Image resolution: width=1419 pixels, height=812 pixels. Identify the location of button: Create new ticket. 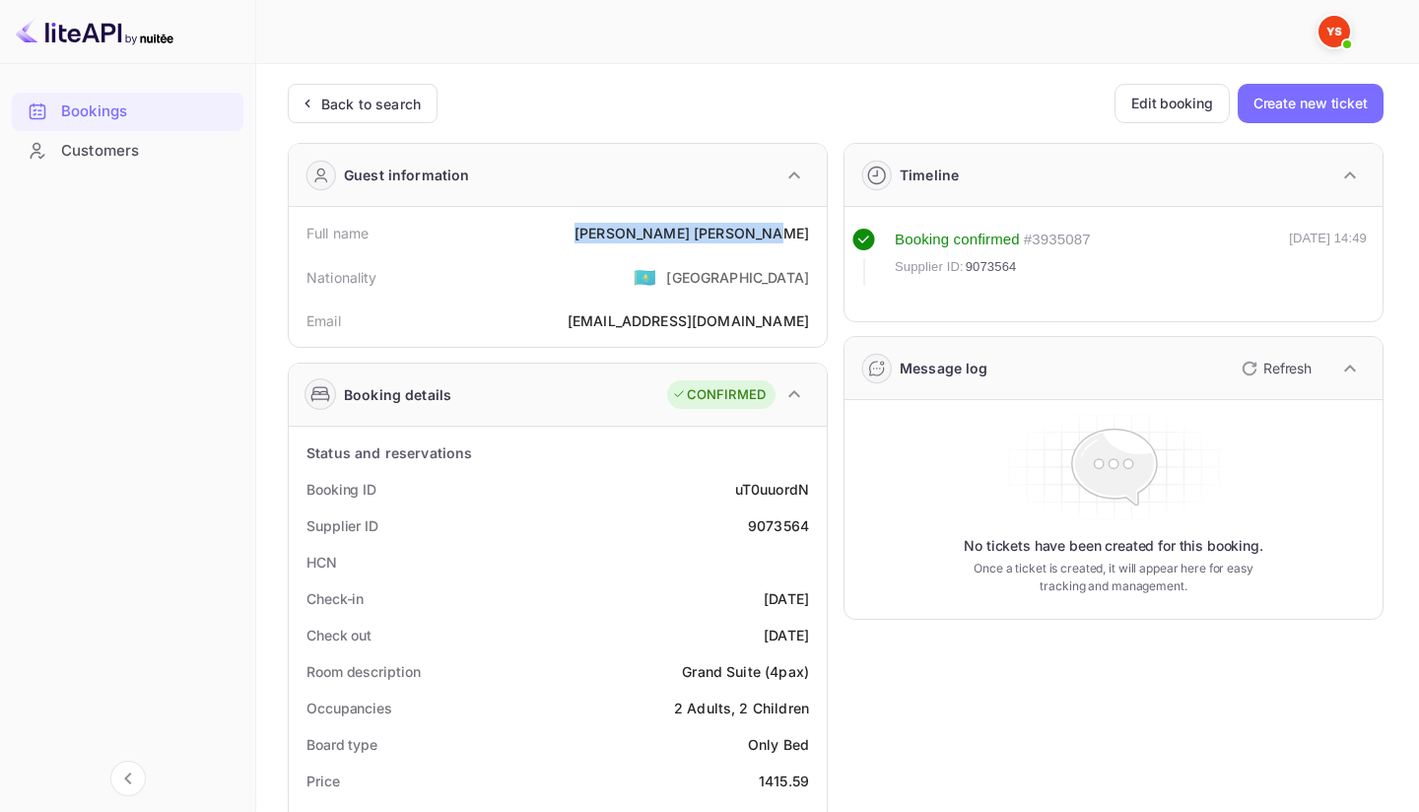
(1310, 103).